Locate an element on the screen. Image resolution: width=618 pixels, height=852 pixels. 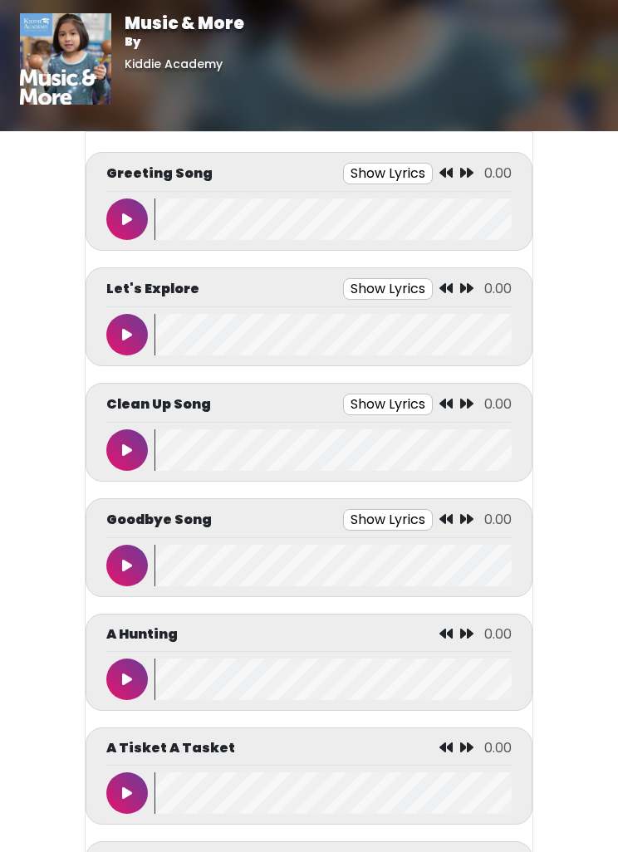
p: Goodbye Song is located at coordinates (159, 520).